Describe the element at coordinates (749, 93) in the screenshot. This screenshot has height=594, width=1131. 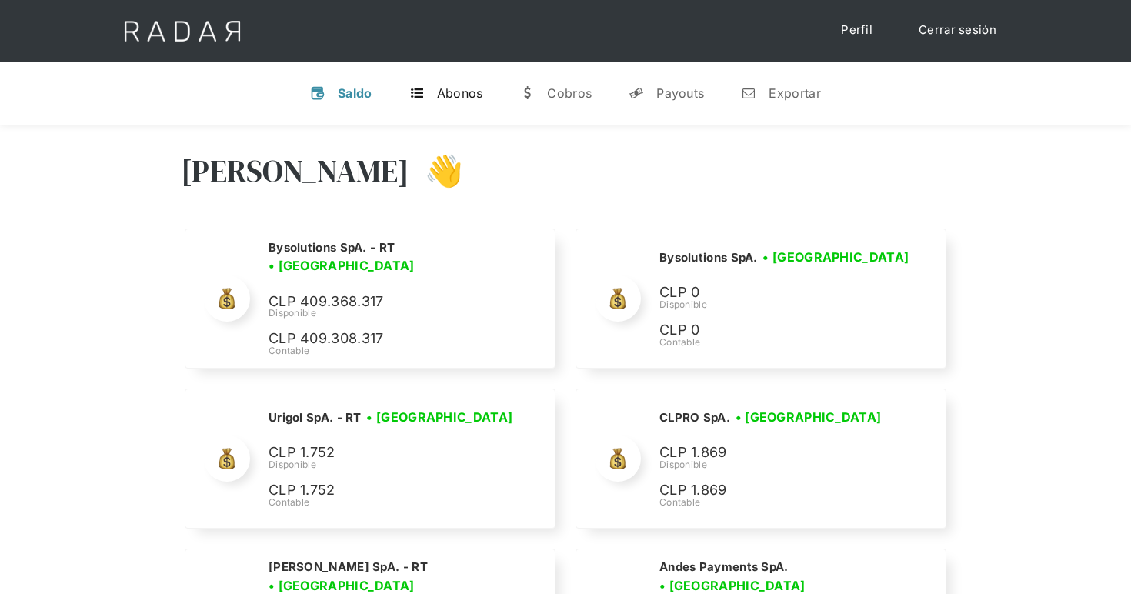
I see `div: n` at that location.